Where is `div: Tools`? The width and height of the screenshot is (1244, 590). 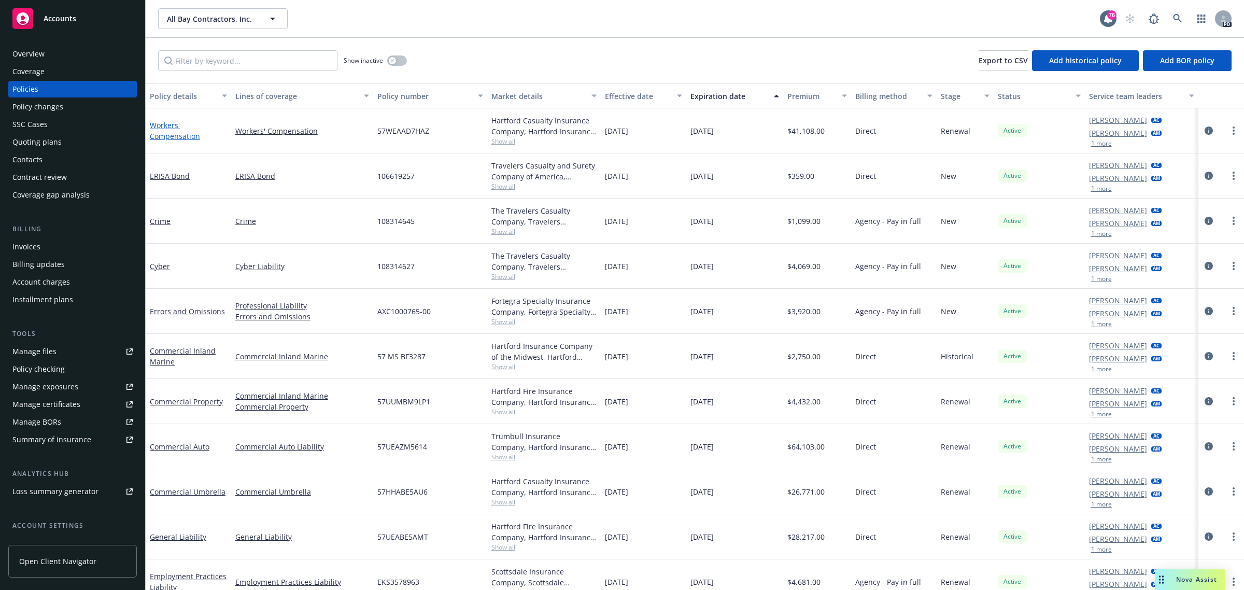 div: Tools is located at coordinates (73, 334).